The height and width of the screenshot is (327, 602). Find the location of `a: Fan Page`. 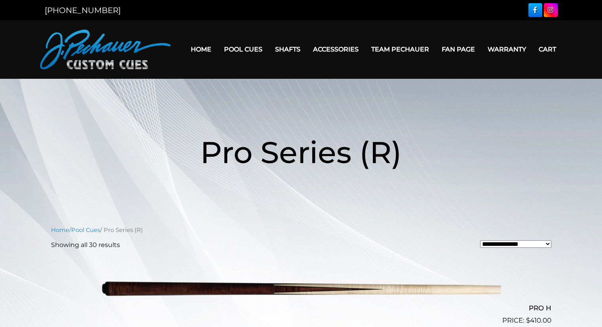

a: Fan Page is located at coordinates (458, 49).